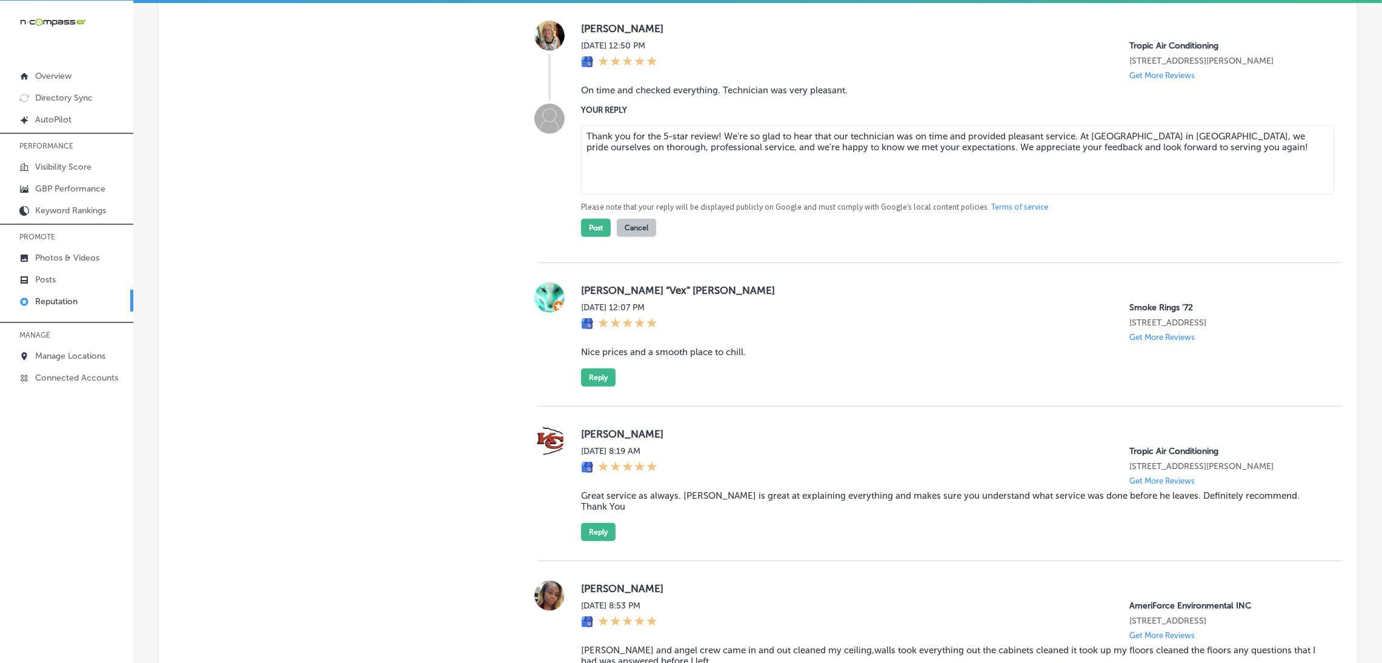  Describe the element at coordinates (70, 356) in the screenshot. I see `p: Manage Locations` at that location.